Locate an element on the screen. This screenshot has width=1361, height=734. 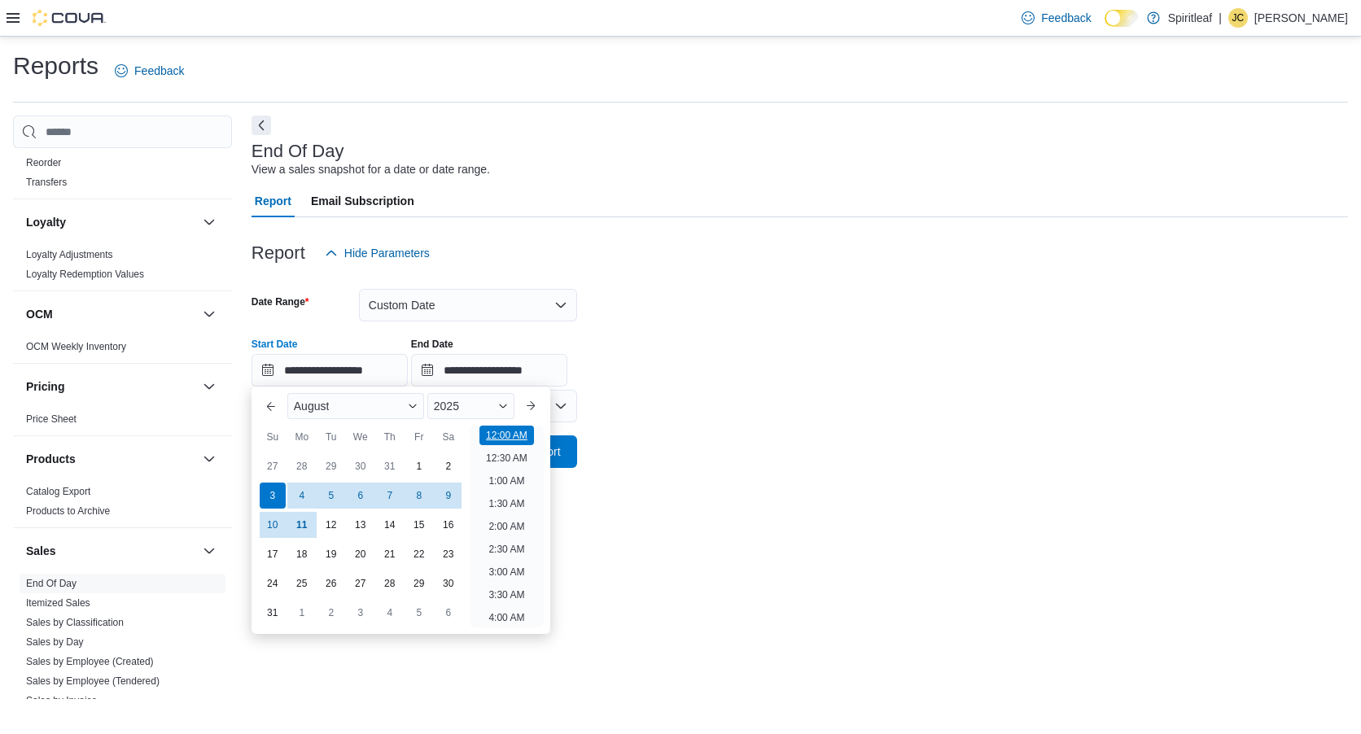
div: day-14 is located at coordinates (390, 525).